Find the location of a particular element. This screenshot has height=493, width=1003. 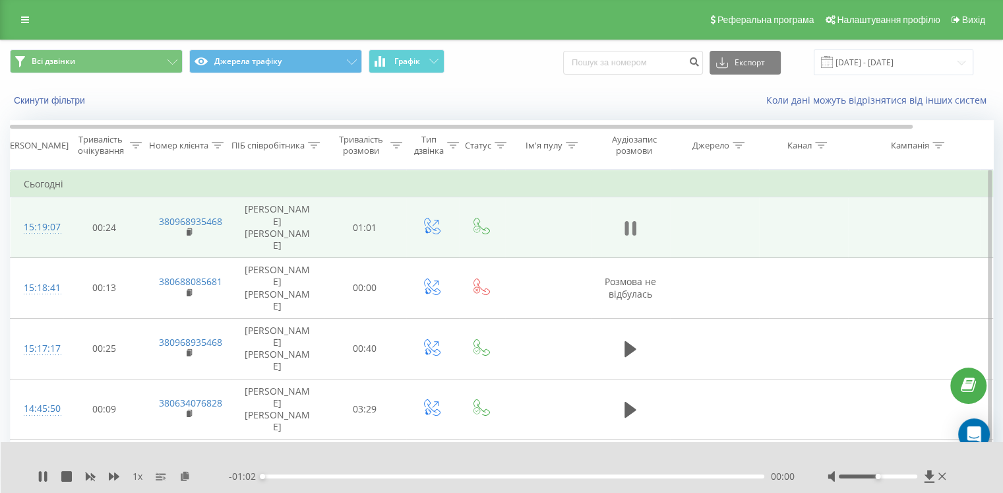

div: Open Intercom Messenger is located at coordinates (974, 434).